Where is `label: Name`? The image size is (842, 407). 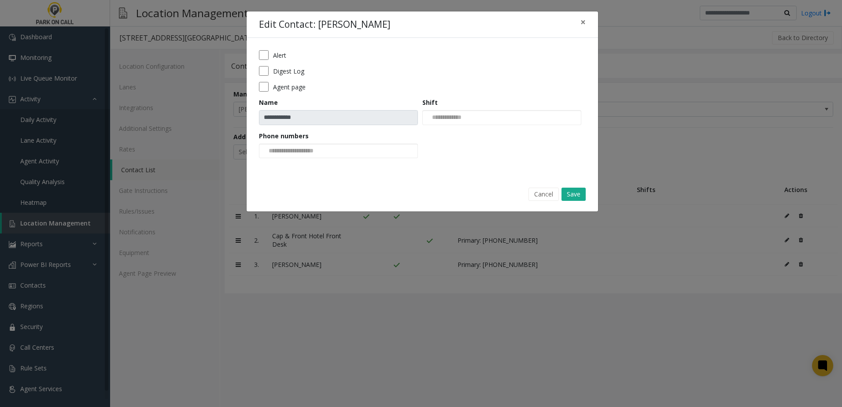 label: Name is located at coordinates (268, 102).